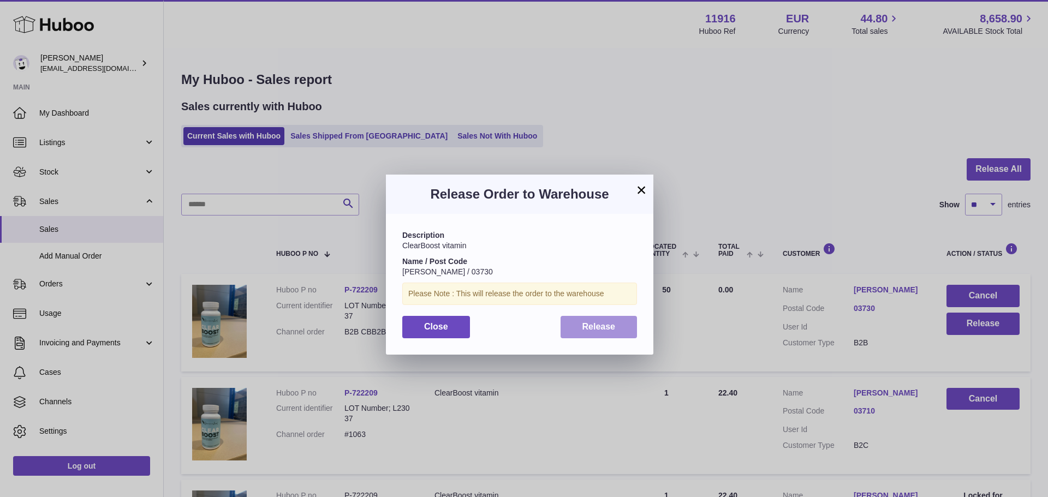 The height and width of the screenshot is (497, 1048). What do you see at coordinates (435, 261) in the screenshot?
I see `strong: Name / Post Code` at bounding box center [435, 261].